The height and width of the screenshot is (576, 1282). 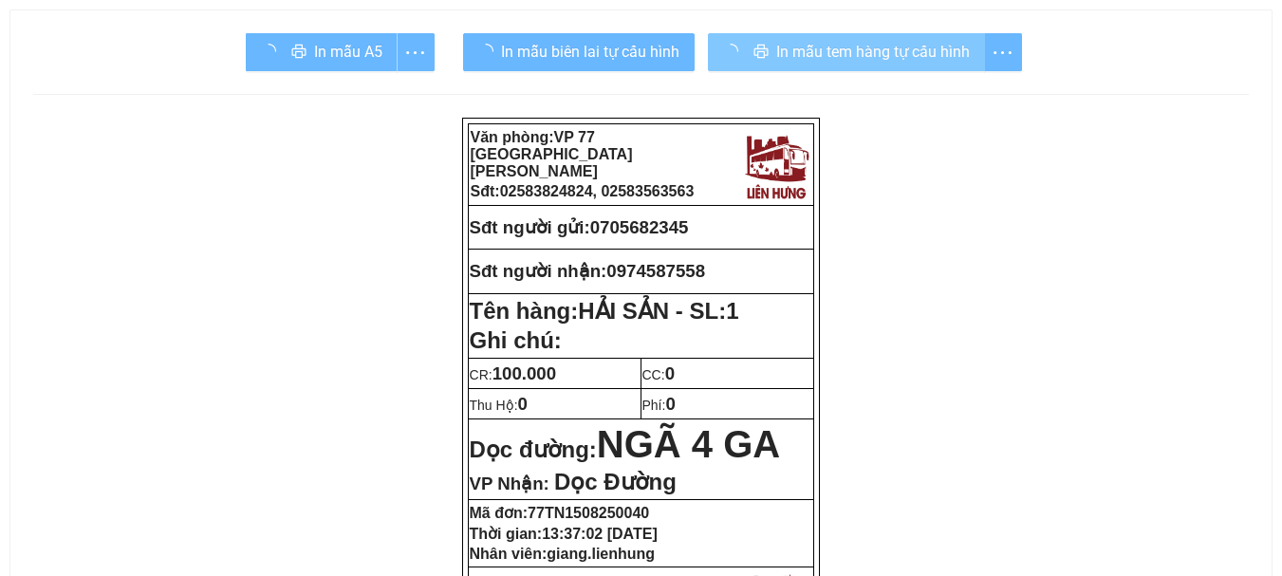 What do you see at coordinates (563, 553) in the screenshot?
I see `strong: Nhân viên:` at bounding box center [563, 553].